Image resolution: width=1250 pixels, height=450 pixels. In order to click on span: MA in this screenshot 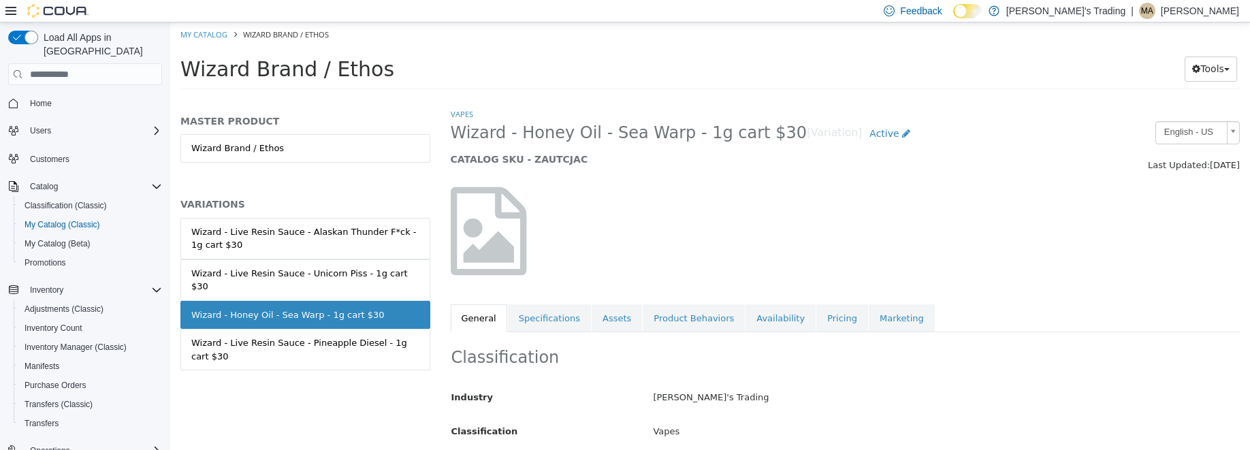, I will do `click(1147, 11)`.